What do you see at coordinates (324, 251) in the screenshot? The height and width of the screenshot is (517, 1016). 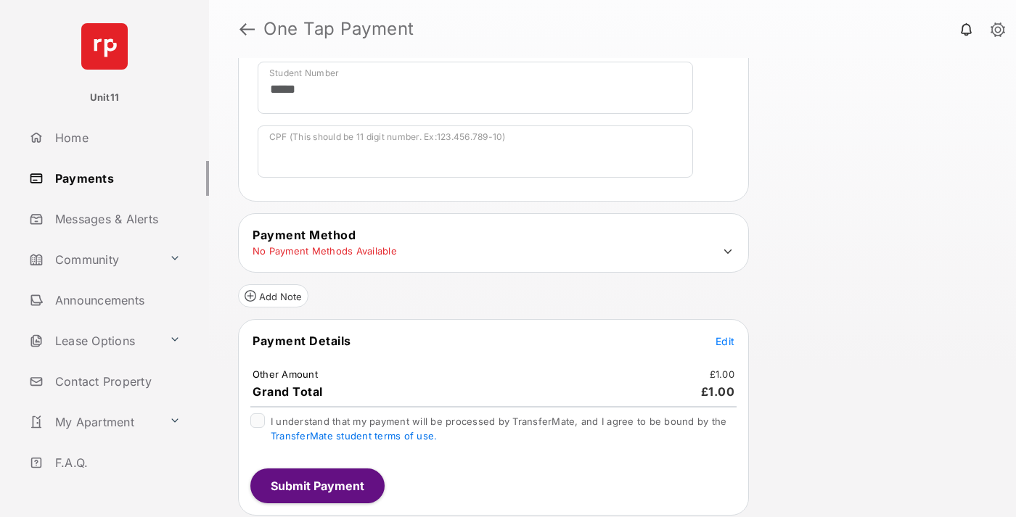 I see `td: No Payment Methods Available` at bounding box center [324, 251].